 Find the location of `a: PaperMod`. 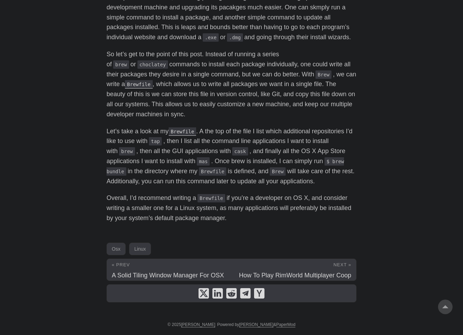

a: PaperMod is located at coordinates (285, 324).